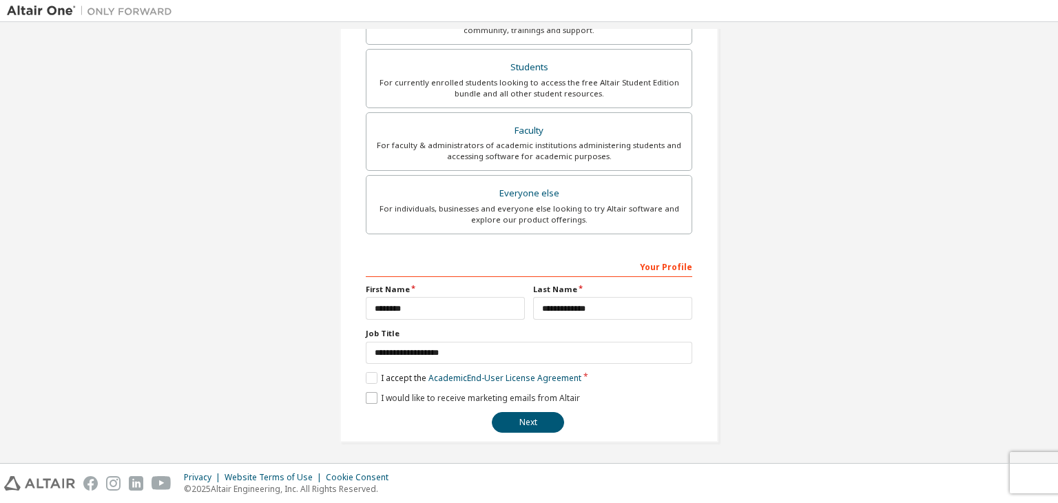 This screenshot has height=503, width=1058. I want to click on img: Altair One, so click(93, 11).